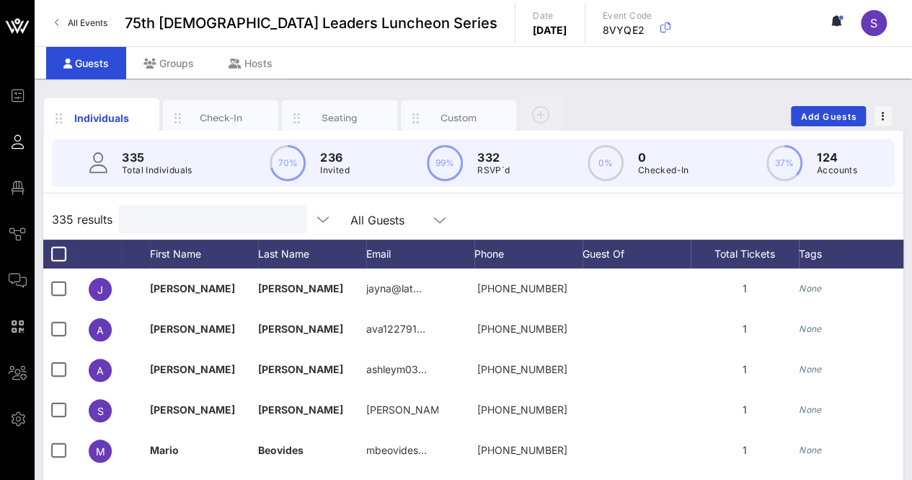 The height and width of the screenshot is (480, 912). Describe the element at coordinates (522, 449) in the screenshot. I see `span: +17863519976` at that location.